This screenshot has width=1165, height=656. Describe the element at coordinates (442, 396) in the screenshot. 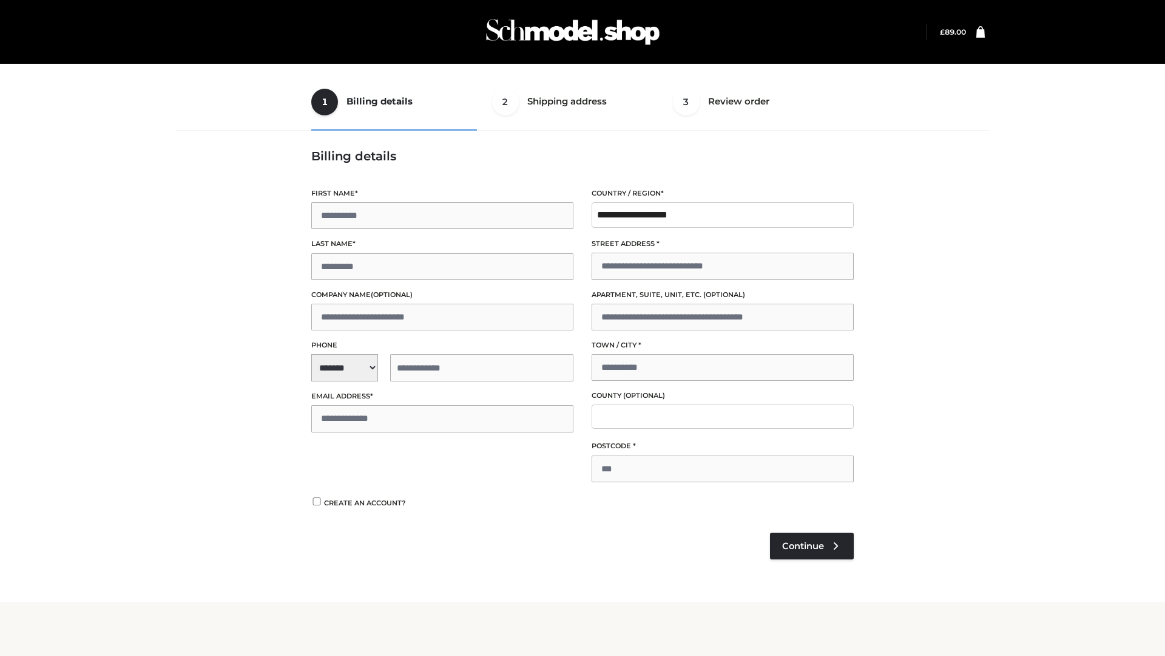

I see `label: Email address` at that location.